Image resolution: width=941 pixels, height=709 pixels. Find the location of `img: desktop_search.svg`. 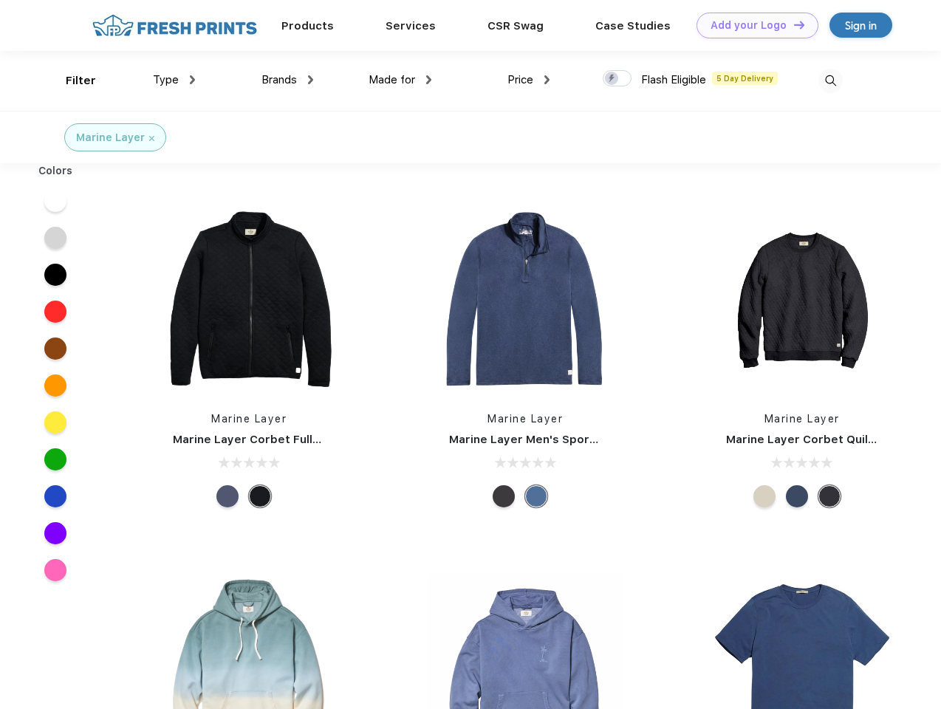

img: desktop_search.svg is located at coordinates (830, 81).